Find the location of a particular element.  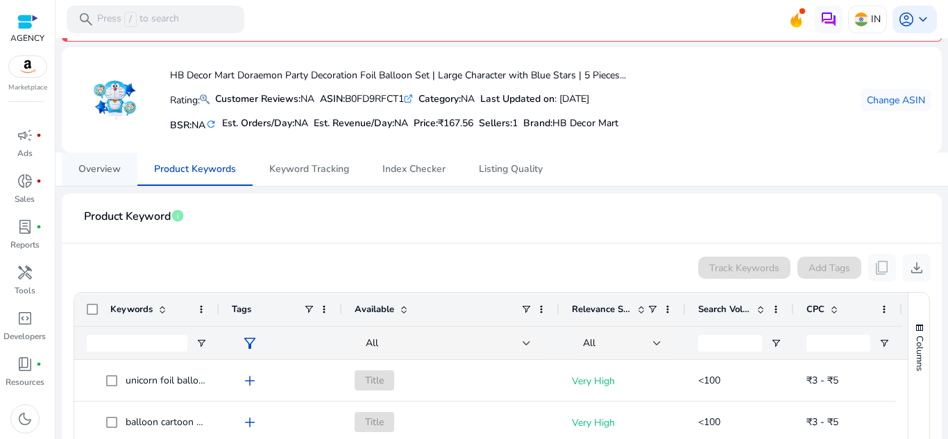

span: CPC is located at coordinates (815, 310).